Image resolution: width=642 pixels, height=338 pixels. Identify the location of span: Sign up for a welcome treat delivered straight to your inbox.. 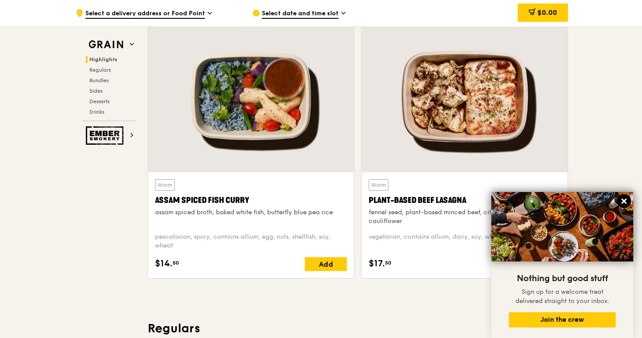
(562, 297).